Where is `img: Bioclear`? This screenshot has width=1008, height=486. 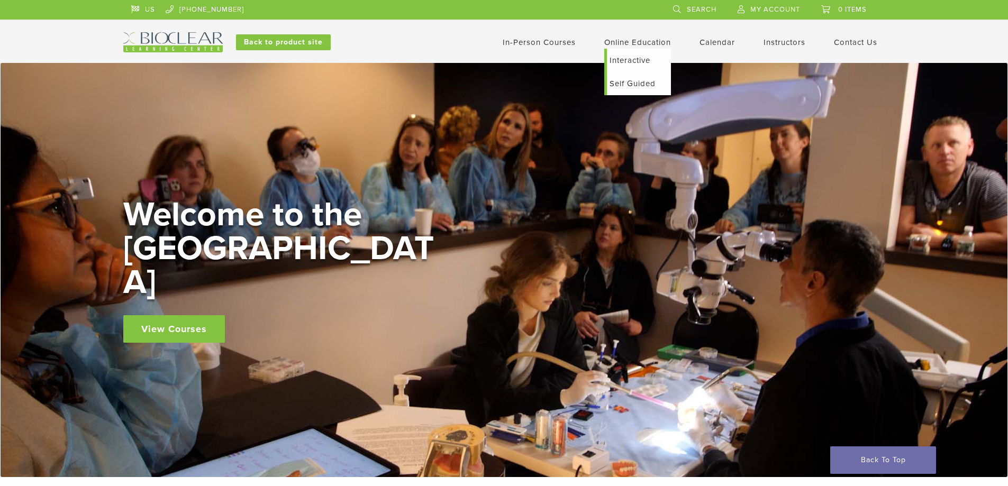 img: Bioclear is located at coordinates (173, 42).